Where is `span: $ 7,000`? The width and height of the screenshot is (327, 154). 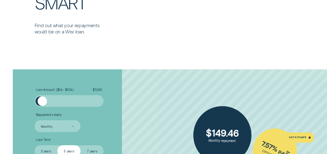 span: $ 7,000 is located at coordinates (97, 89).